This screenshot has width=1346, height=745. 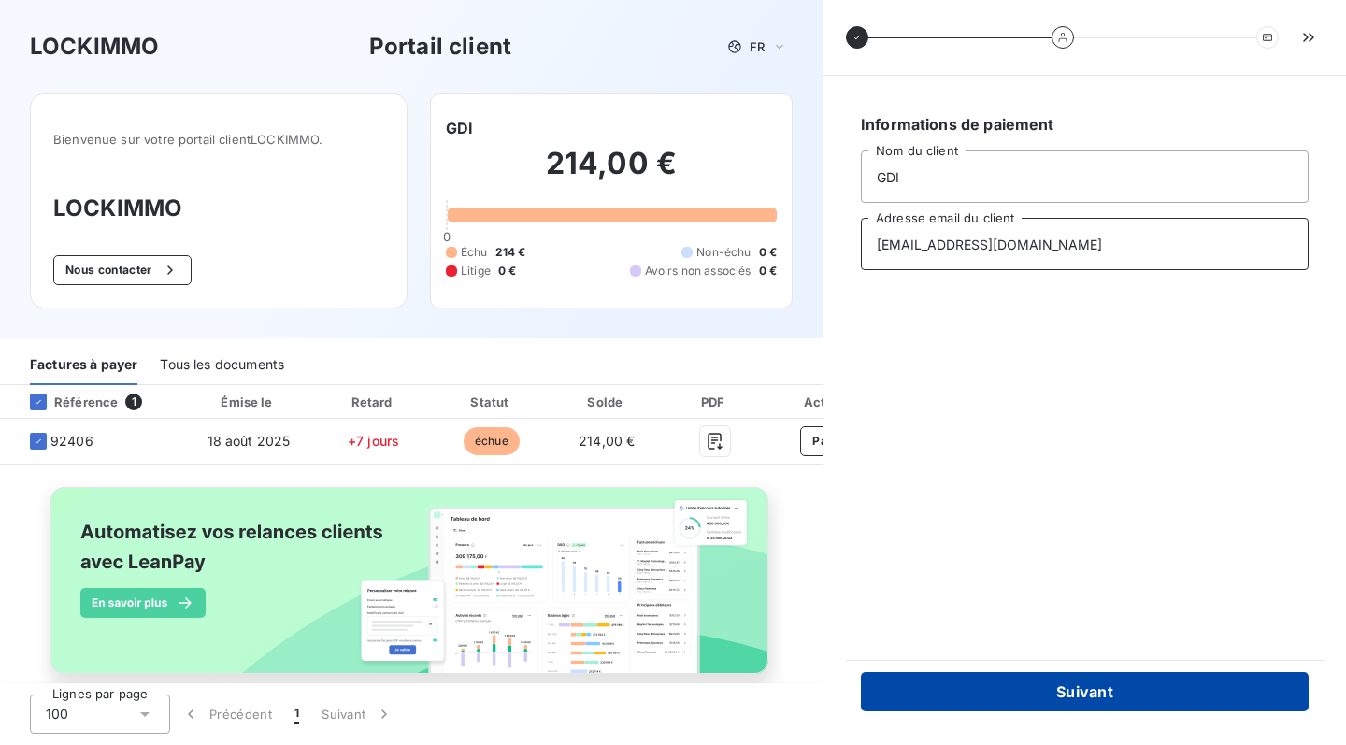 I want to click on button: 1, so click(x=296, y=714).